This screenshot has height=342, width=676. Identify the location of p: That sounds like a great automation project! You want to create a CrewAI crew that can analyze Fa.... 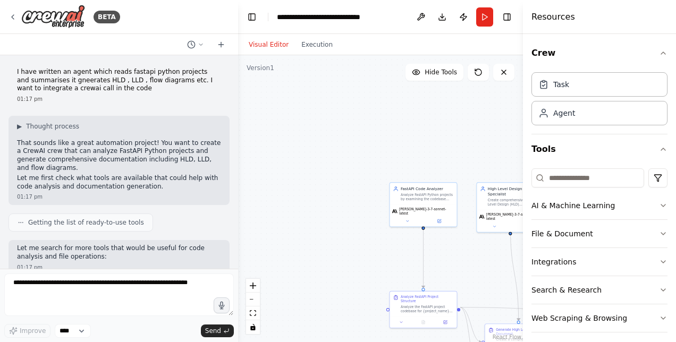
(119, 156).